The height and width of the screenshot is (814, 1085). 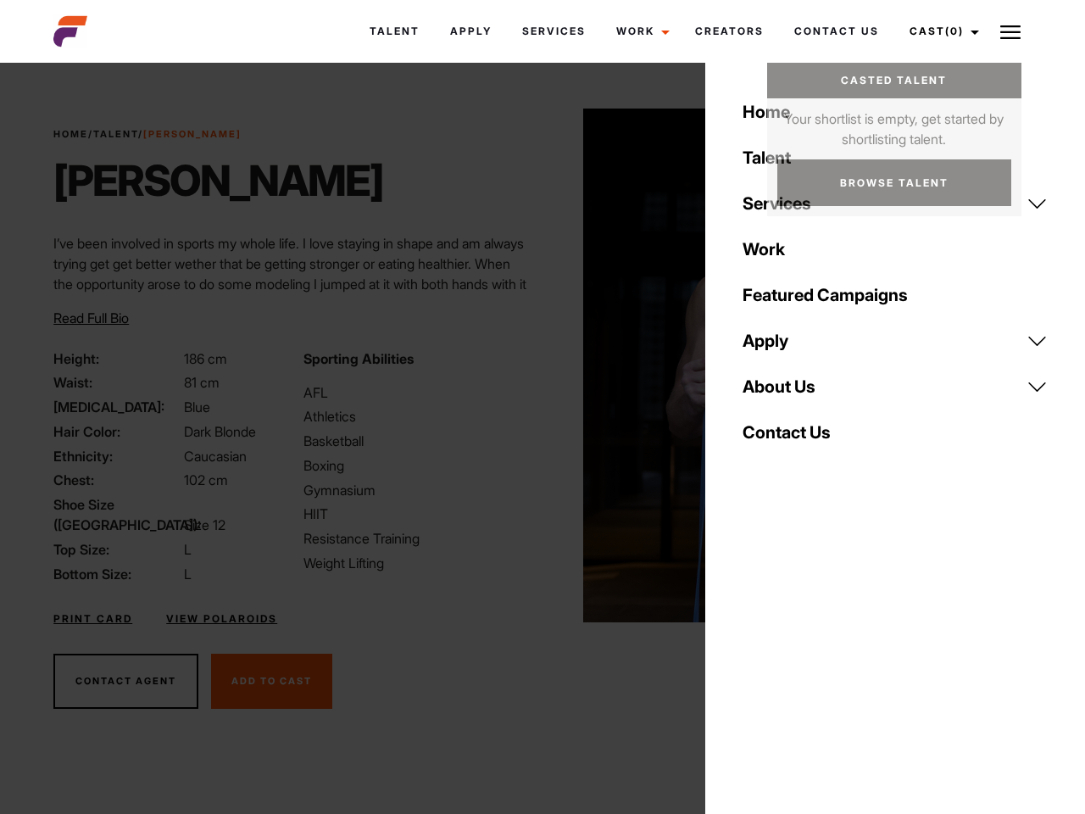 What do you see at coordinates (117, 480) in the screenshot?
I see `span: Chest:` at bounding box center [117, 480].